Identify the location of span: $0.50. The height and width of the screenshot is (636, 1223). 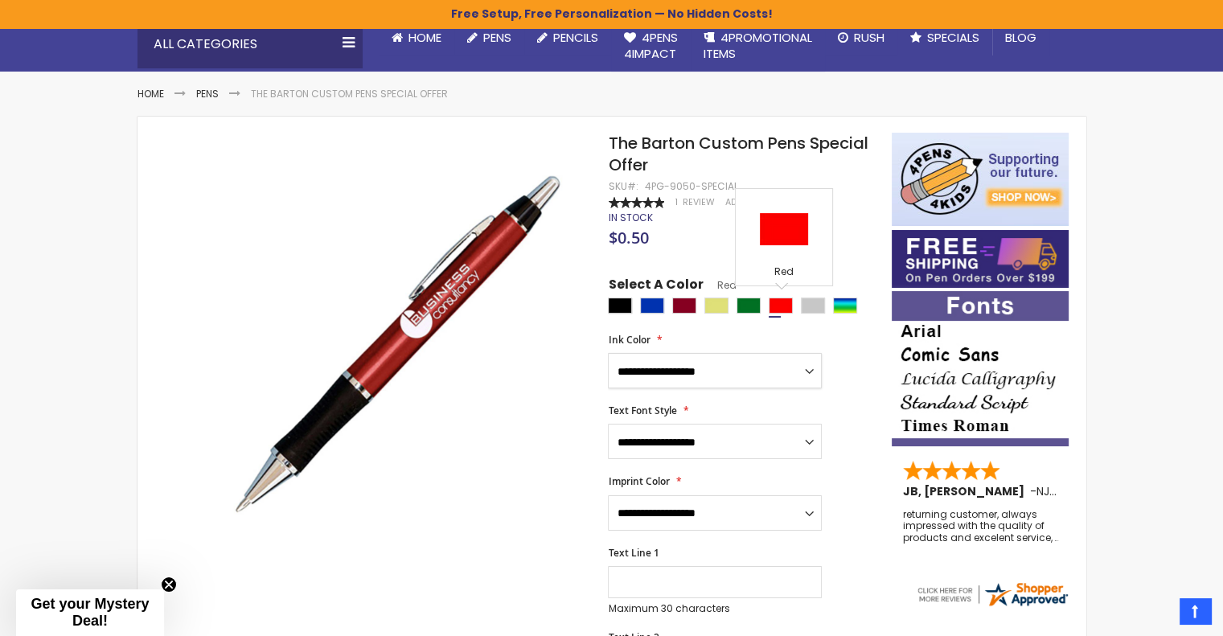
(628, 237).